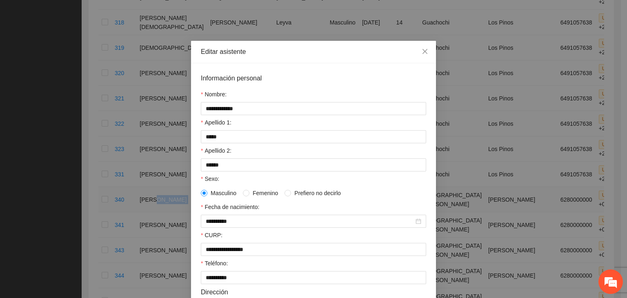 The height and width of the screenshot is (298, 627). What do you see at coordinates (314, 278) in the screenshot?
I see `input: Teléfono:` at bounding box center [314, 278].